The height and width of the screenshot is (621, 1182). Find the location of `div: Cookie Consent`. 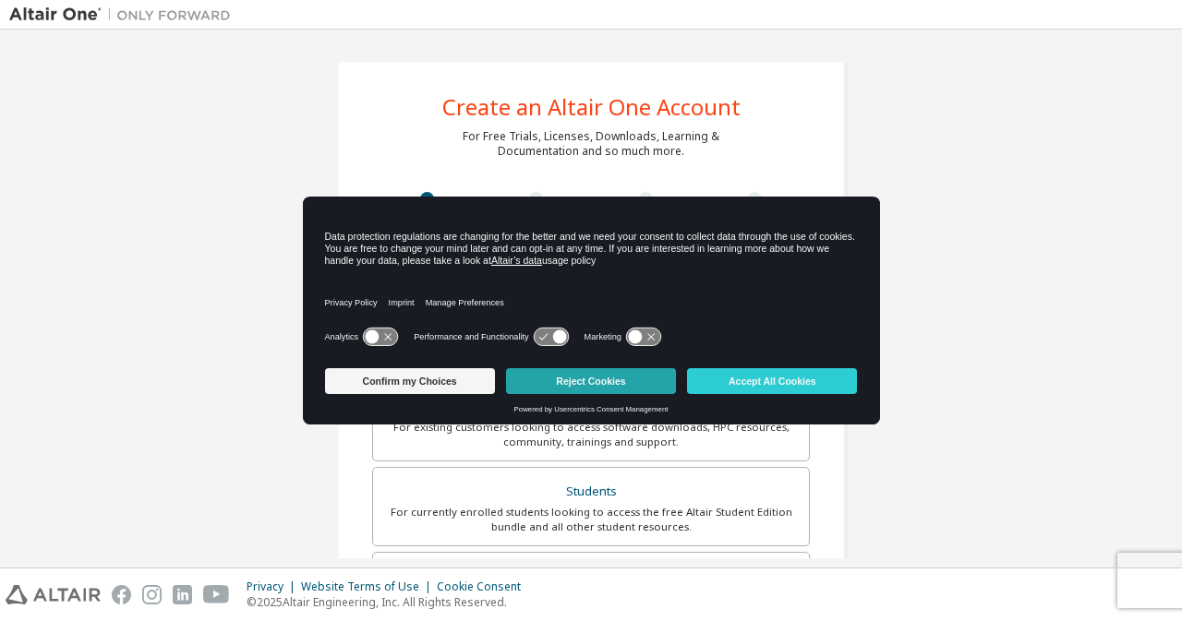

div: Cookie Consent is located at coordinates (484, 587).